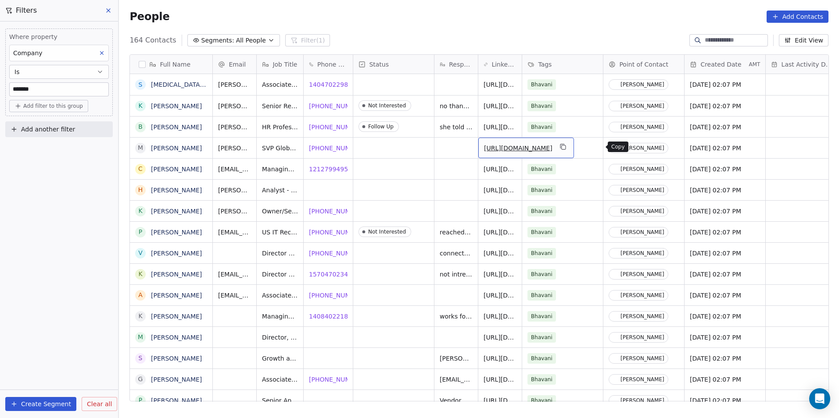 This screenshot has height=418, width=839. Describe the element at coordinates (330, 317) in the screenshot. I see `span: 14084022182` at that location.